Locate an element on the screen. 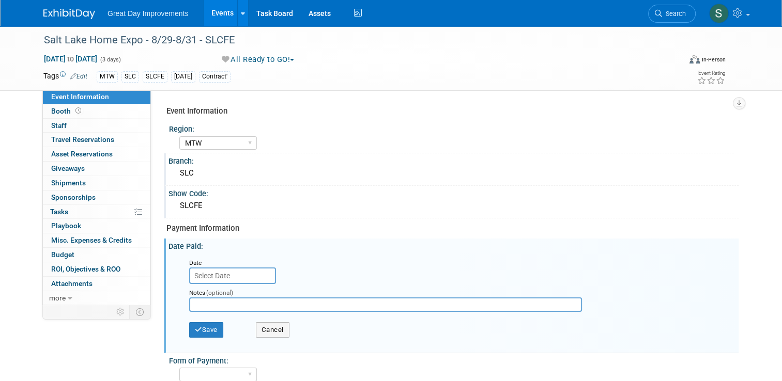 This screenshot has height=381, width=782. span: Giveaways is located at coordinates (68, 168).